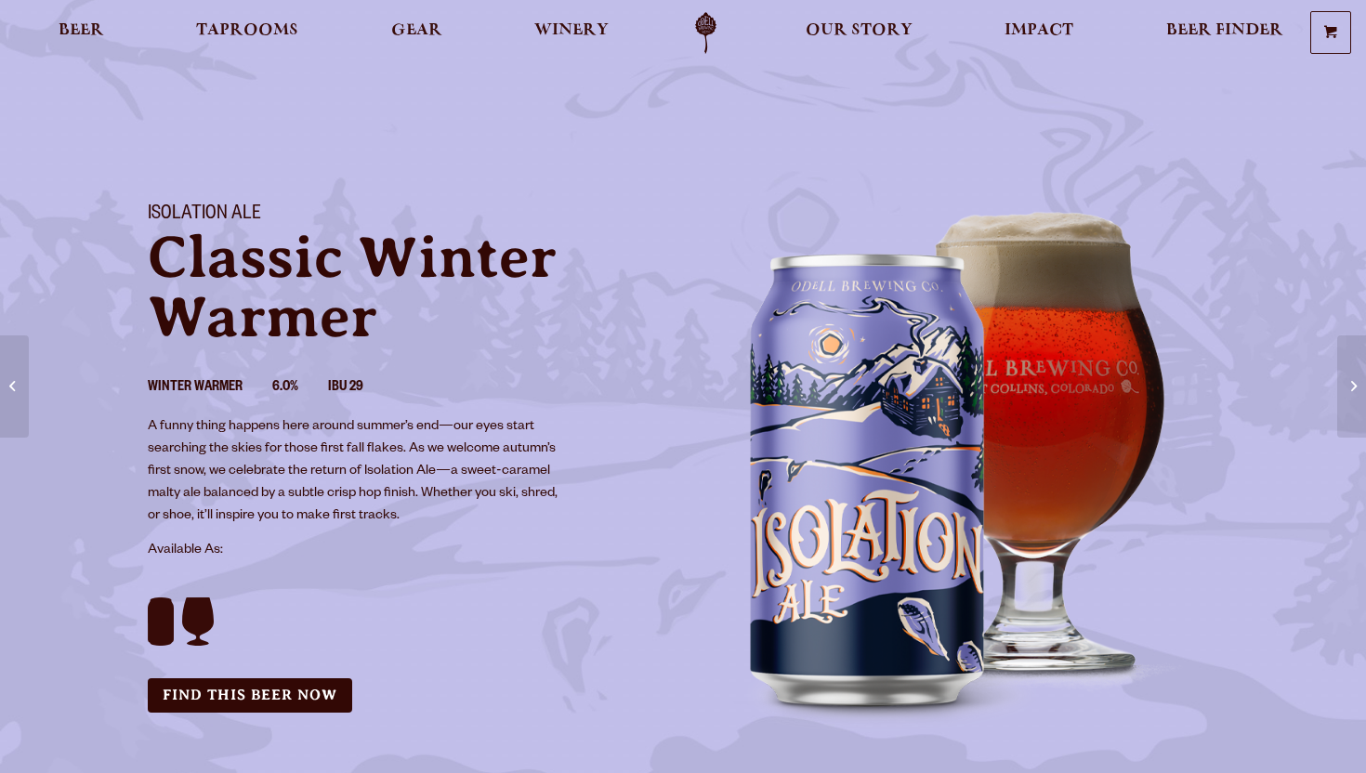 The width and height of the screenshot is (1366, 773). What do you see at coordinates (300, 388) in the screenshot?
I see `li: 6.0%` at bounding box center [300, 388].